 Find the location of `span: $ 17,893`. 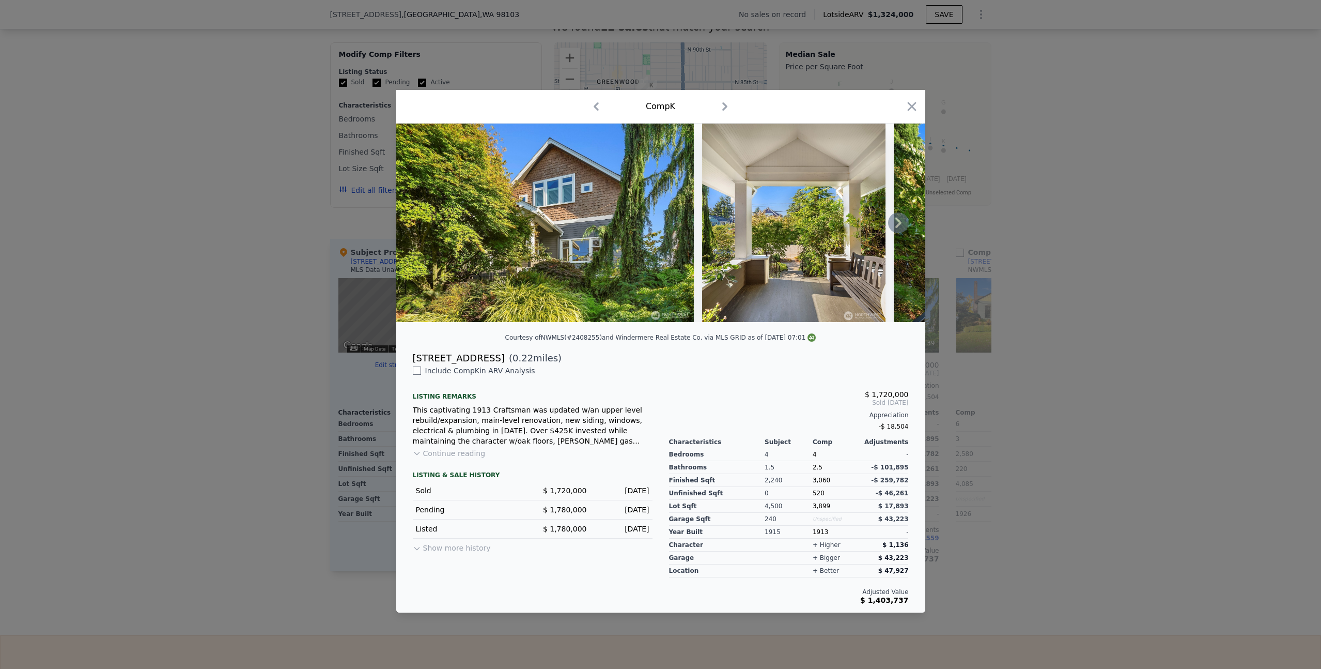

span: $ 17,893 is located at coordinates (894, 506).